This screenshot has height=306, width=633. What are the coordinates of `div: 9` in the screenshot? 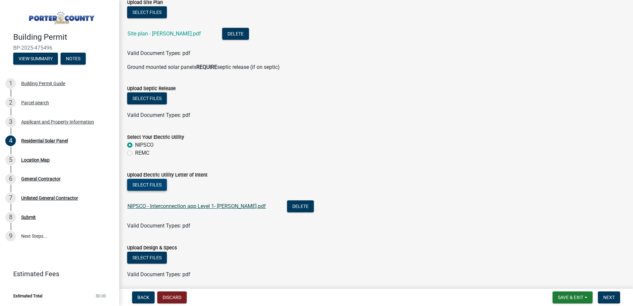 It's located at (11, 236).